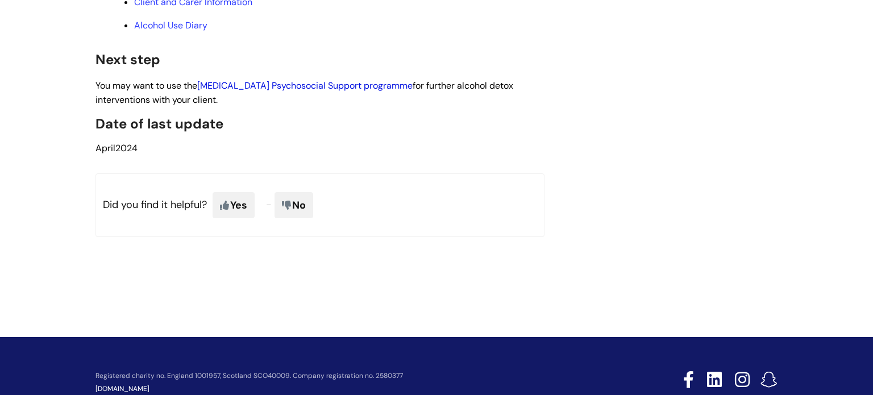 The height and width of the screenshot is (395, 873). I want to click on p: Registered charity no. England 1001957, Scotland SCO40009. Company registration no. 2580377, so click(349, 376).